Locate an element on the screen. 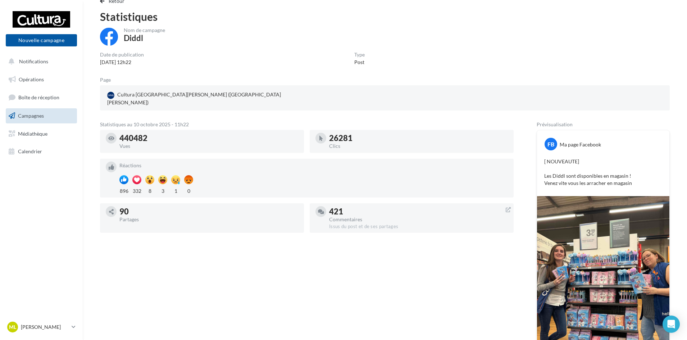  a: Opérations is located at coordinates (41, 80).